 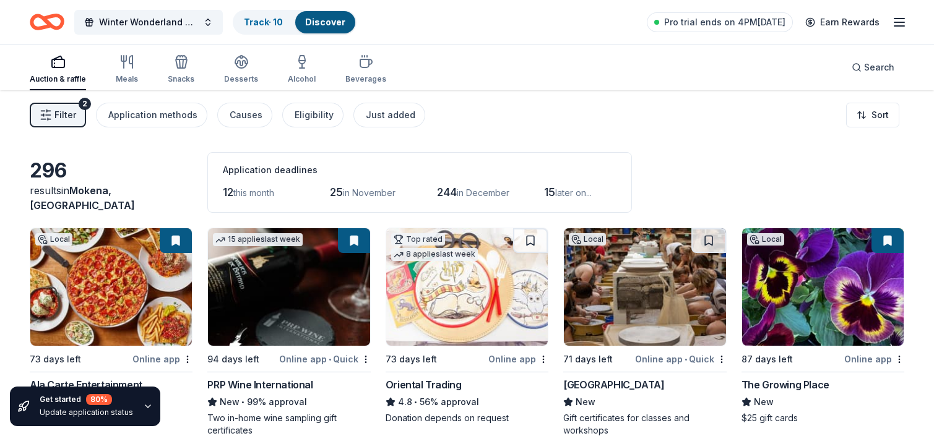 What do you see at coordinates (228, 192) in the screenshot?
I see `span: 12` at bounding box center [228, 192].